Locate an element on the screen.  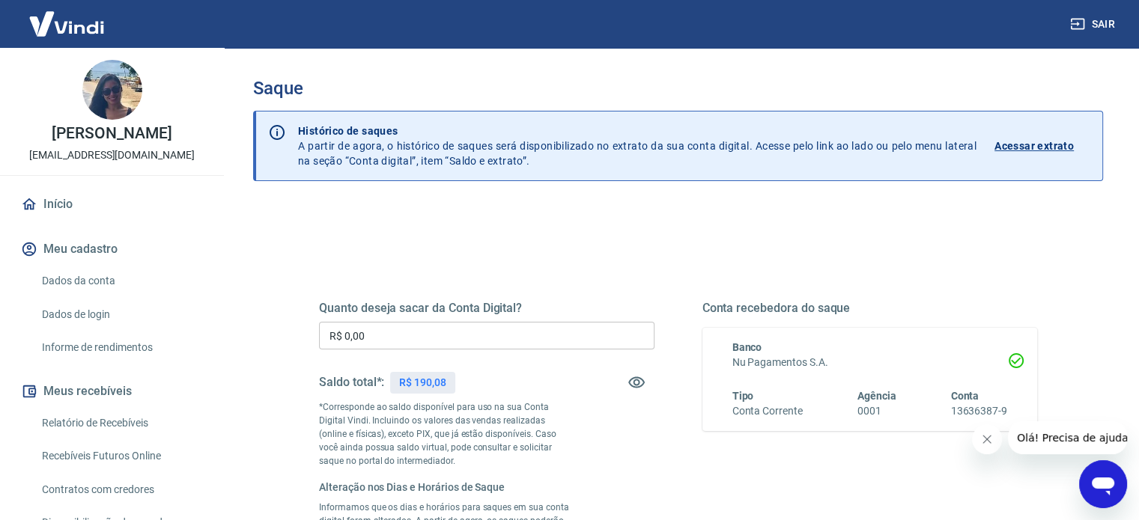
p: A partir de agora, o histórico de saques será disponibilizado no extrato da sua conta digital. Ac... is located at coordinates (637, 146).